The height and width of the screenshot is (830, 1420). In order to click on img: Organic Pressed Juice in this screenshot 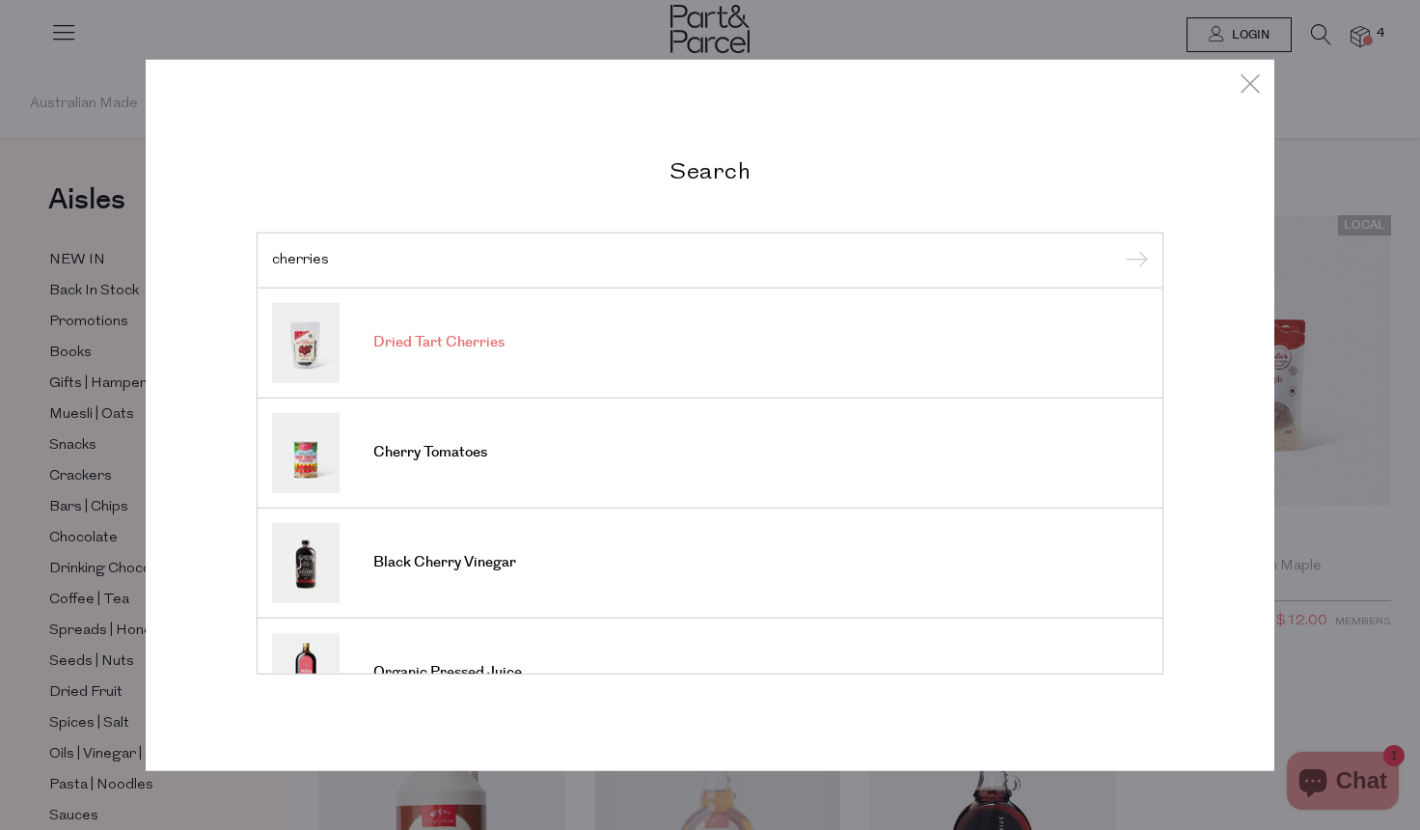, I will do `click(306, 671)`.